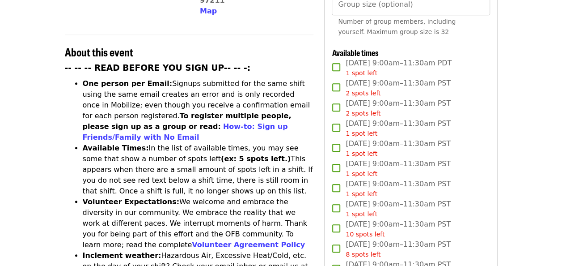 This screenshot has width=562, height=266. I want to click on li: We welcome and embrace the diversity in our community. We embrace the reality that we work at dif..., so click(198, 223).